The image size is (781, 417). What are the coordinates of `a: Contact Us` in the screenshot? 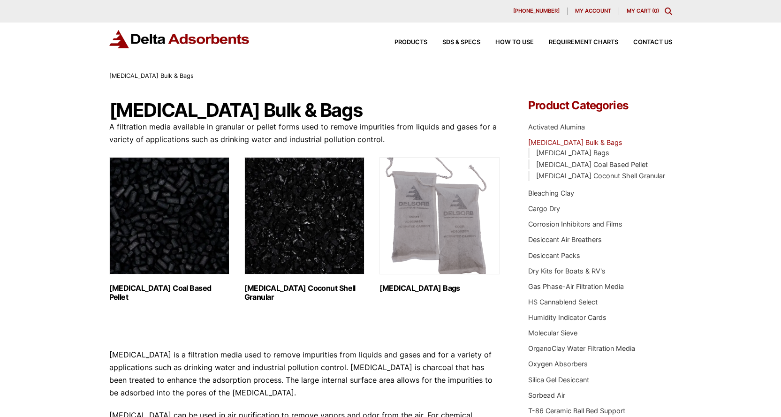 It's located at (645, 42).